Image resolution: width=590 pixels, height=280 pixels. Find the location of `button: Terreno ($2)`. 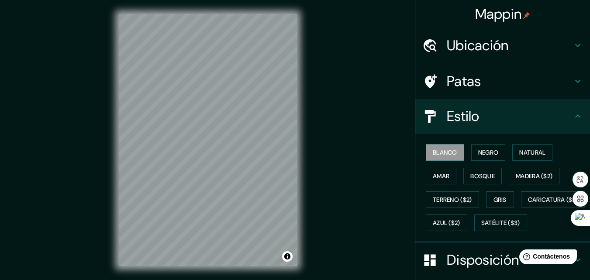

button: Terreno ($2) is located at coordinates (453, 200).